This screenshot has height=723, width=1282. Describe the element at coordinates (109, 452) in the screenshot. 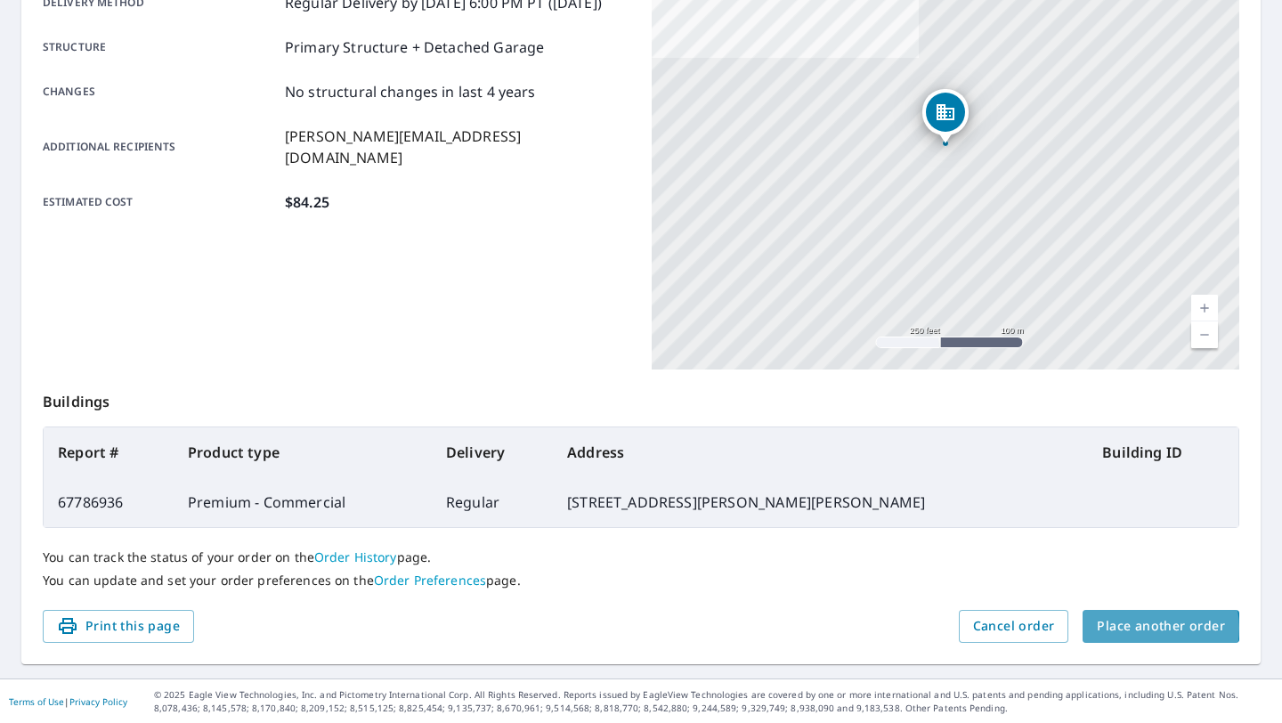

I see `th: Report #` at that location.